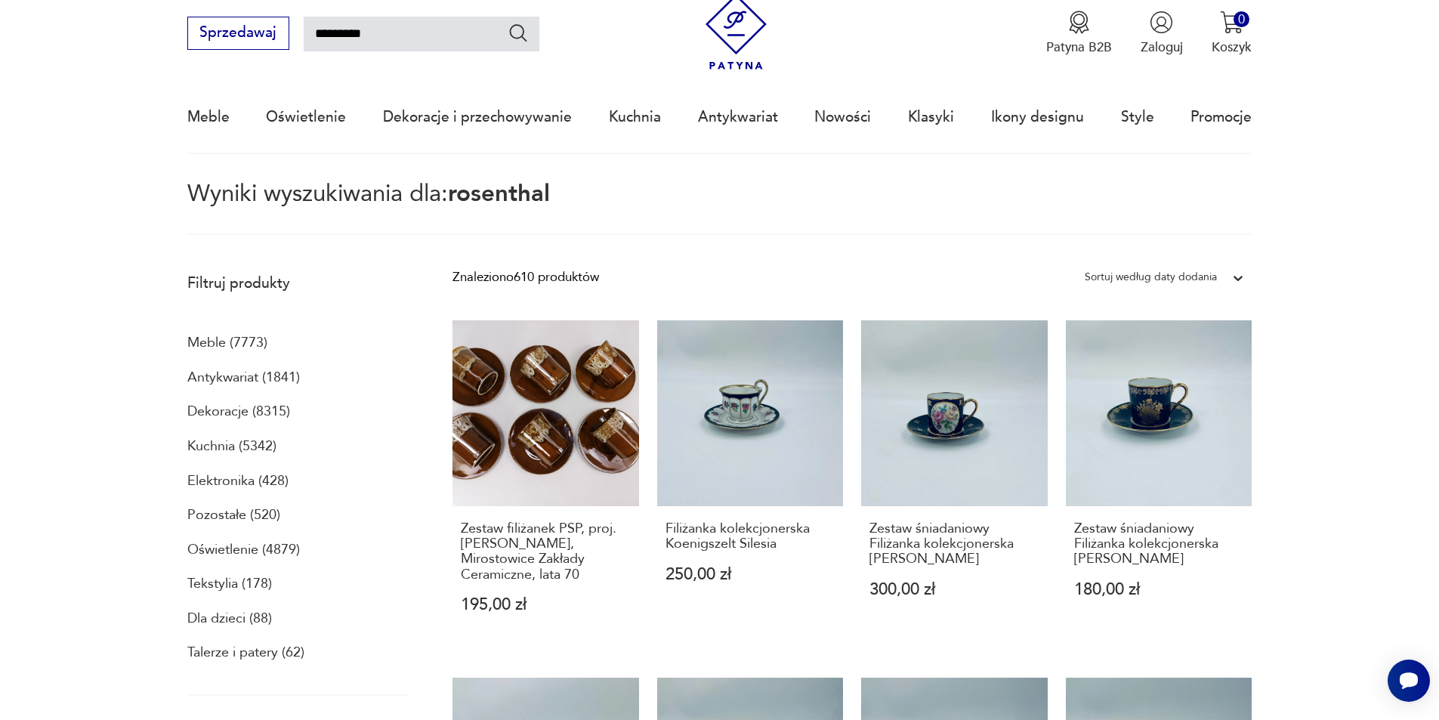 The image size is (1439, 720). What do you see at coordinates (238, 481) in the screenshot?
I see `p: Elektronika (428)` at bounding box center [238, 481].